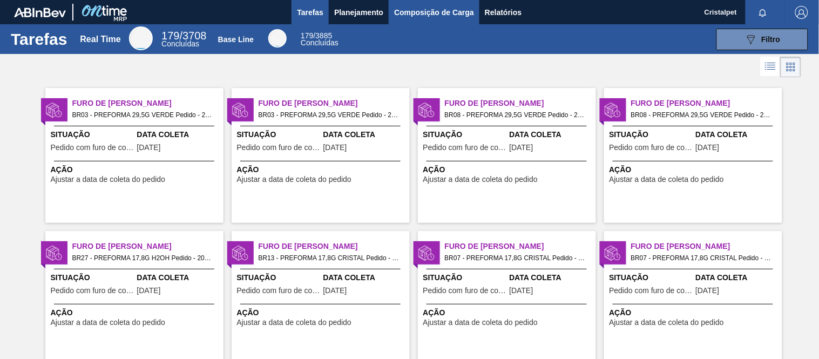 This screenshot has width=819, height=359. Describe the element at coordinates (516, 115) in the screenshot. I see `span: BR08 - PREFORMA 29,5G VERDE Pedido - 2017199` at that location.